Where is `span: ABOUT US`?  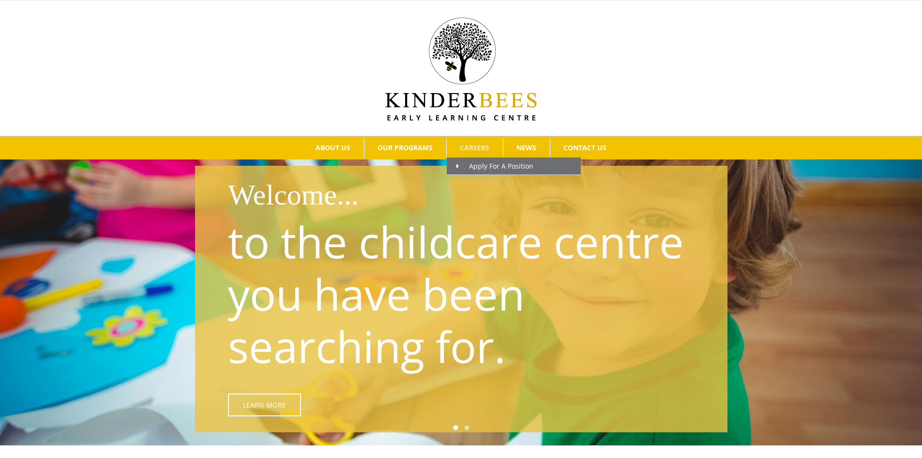
span: ABOUT US is located at coordinates (333, 148).